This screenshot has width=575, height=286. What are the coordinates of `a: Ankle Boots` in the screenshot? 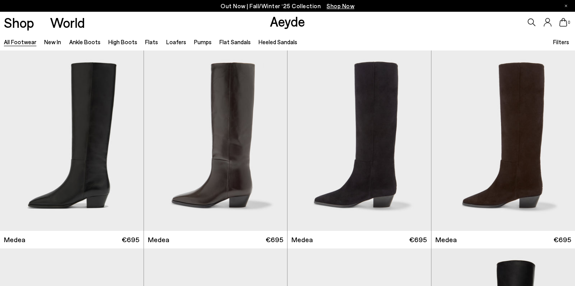 It's located at (85, 42).